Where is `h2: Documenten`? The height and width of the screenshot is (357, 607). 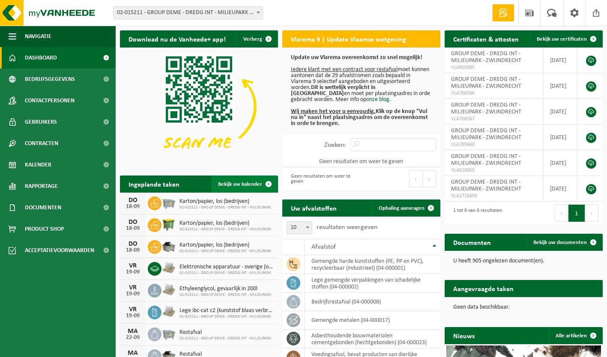 h2: Documenten is located at coordinates (472, 242).